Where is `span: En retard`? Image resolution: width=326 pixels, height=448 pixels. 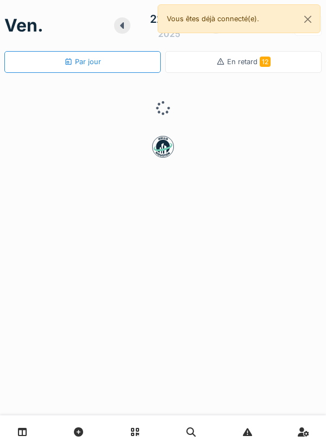
span: En retard is located at coordinates (249, 61).